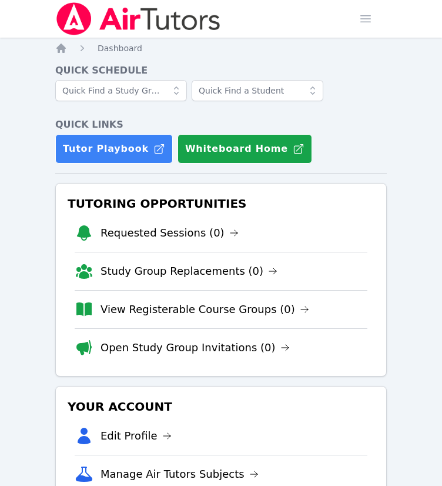  What do you see at coordinates (221, 125) in the screenshot?
I see `h4: Quick Links` at bounding box center [221, 125].